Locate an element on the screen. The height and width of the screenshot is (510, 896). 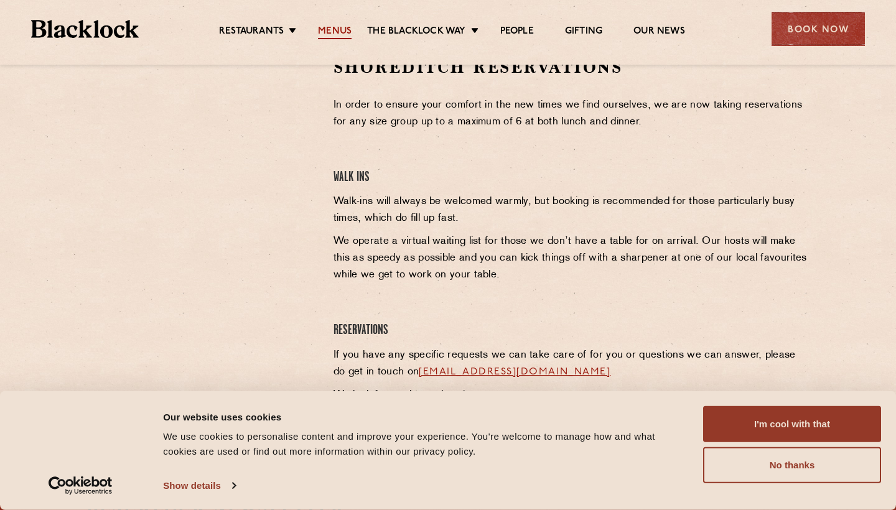
h2: Shoreditch Reservations is located at coordinates (572, 67).